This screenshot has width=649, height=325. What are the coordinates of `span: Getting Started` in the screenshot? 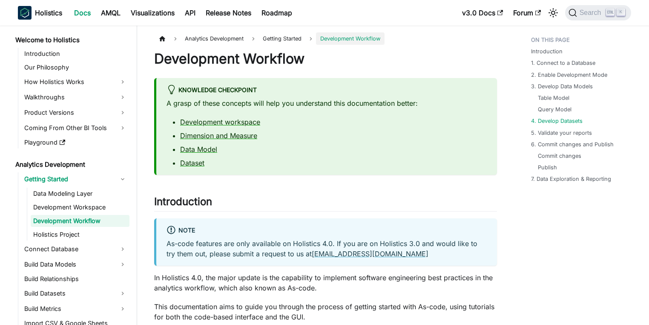 It's located at (282, 38).